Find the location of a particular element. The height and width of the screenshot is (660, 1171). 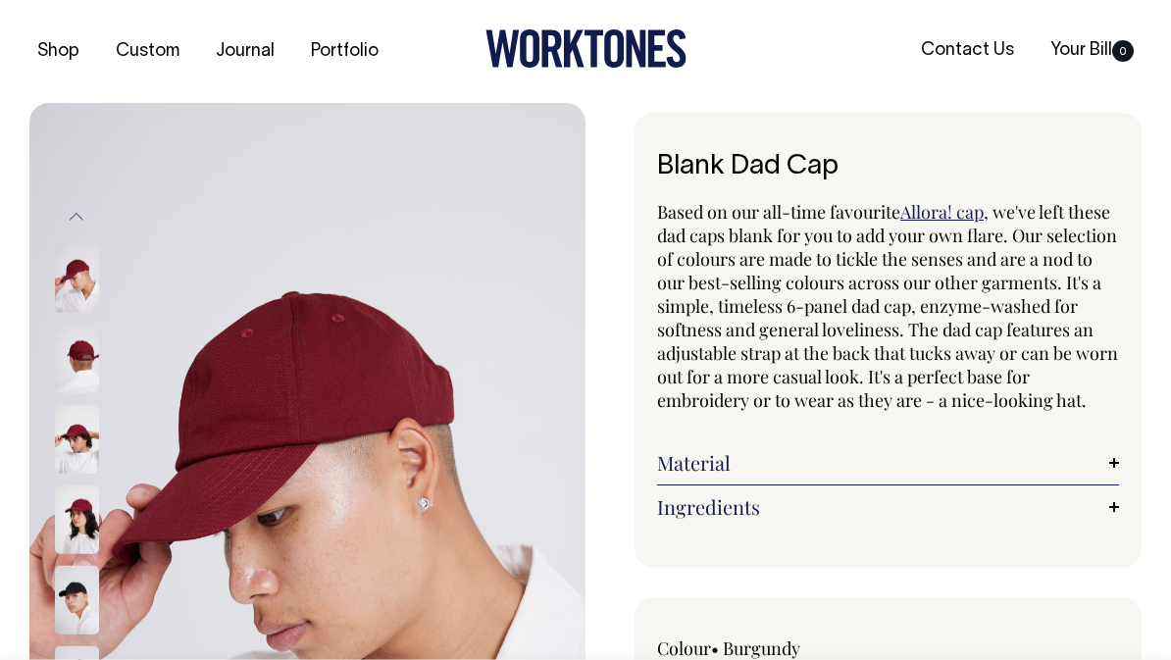

a: Your Bill0 is located at coordinates (1091, 50).